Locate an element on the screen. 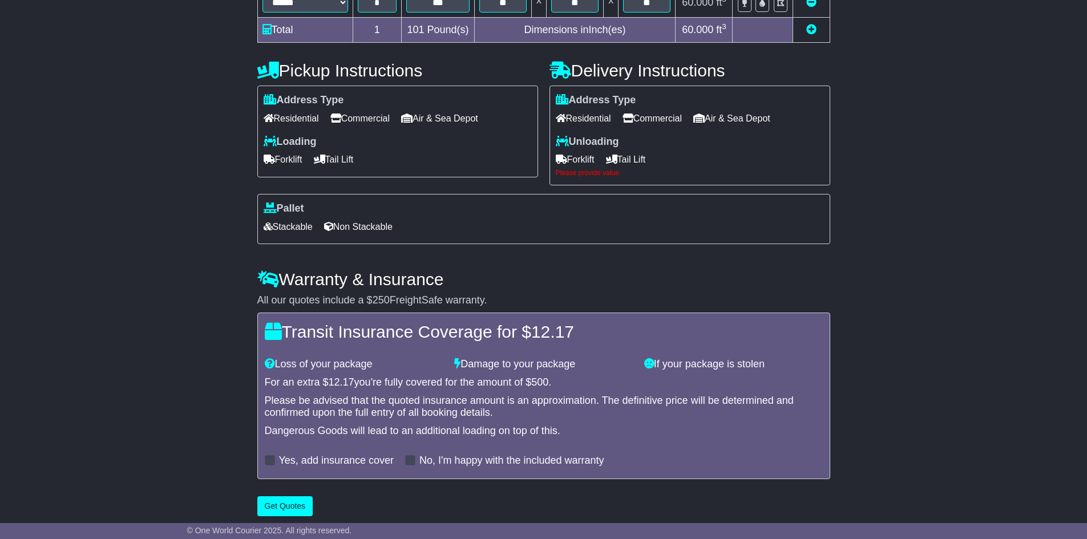 The width and height of the screenshot is (1087, 539). div: For an extra $ you're fully covered for the amount of $ . is located at coordinates (544, 383).